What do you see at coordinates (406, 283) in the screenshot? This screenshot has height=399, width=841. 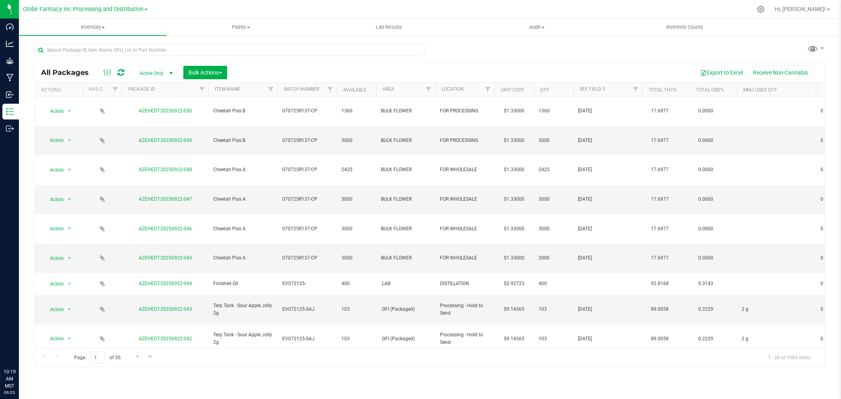 I see `span: .LAB` at bounding box center [406, 283].